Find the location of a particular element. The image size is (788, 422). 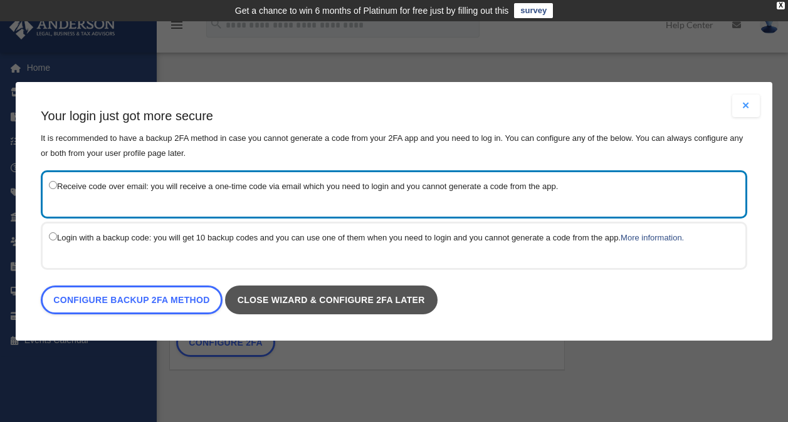

label: Login with a backup code: you will get 10 backup codes and you can use one of them when you need ... is located at coordinates (387, 238).